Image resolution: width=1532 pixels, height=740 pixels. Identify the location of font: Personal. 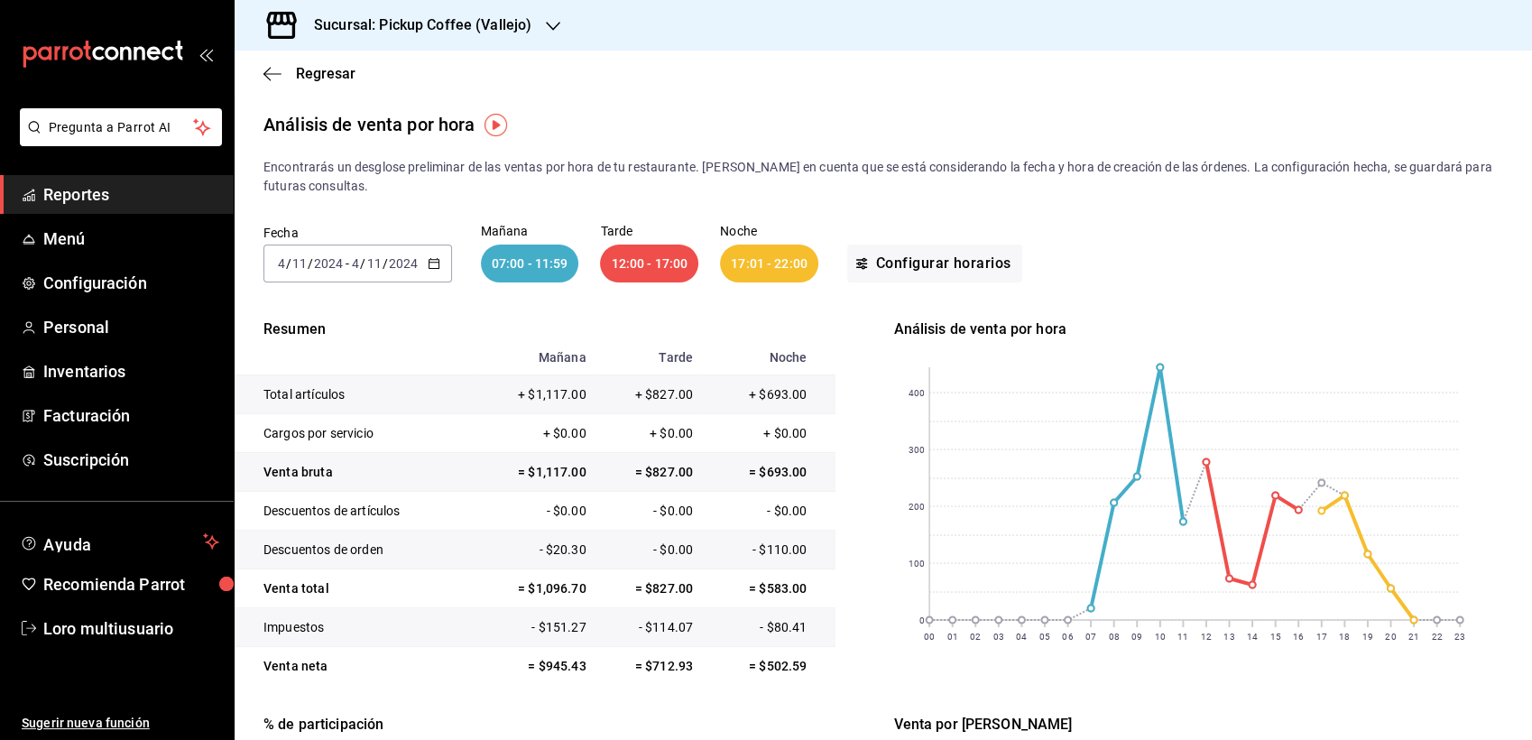
(76, 327).